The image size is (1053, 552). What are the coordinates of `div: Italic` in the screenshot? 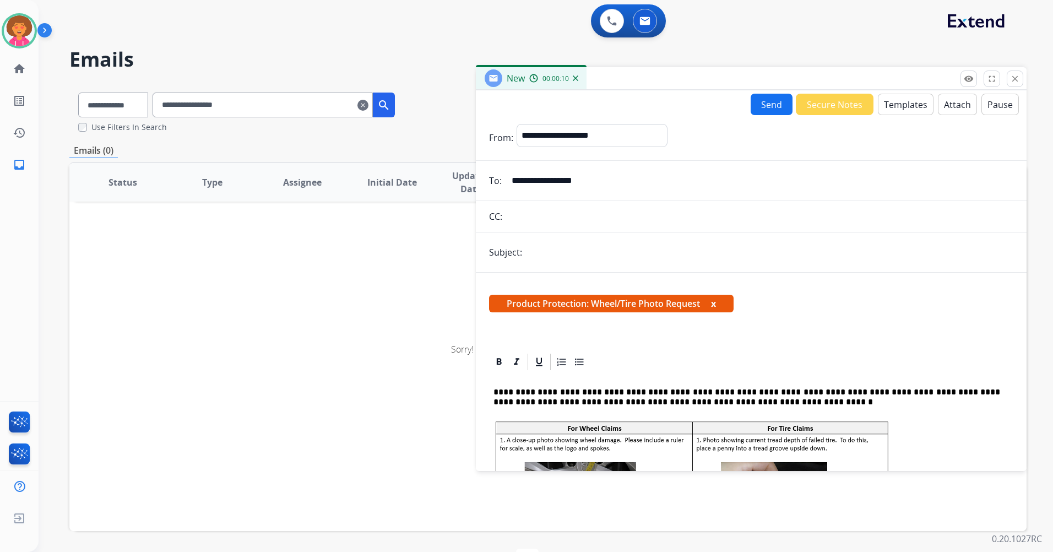 It's located at (517, 362).